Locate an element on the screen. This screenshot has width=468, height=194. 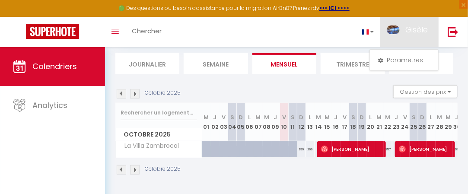
th: 04 is located at coordinates (232, 122).